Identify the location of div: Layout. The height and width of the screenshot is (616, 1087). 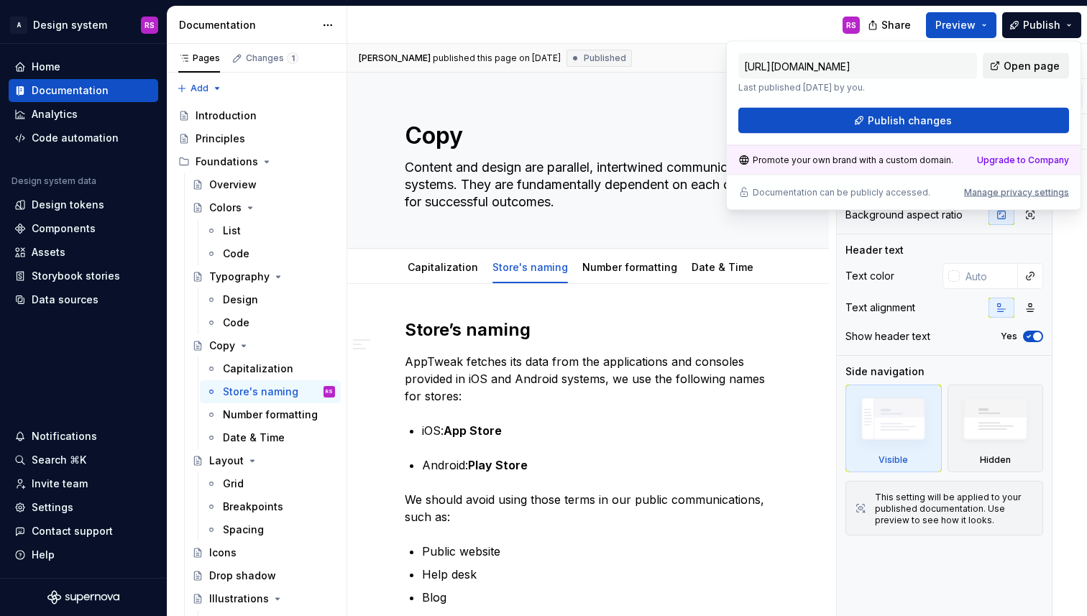
(227, 461).